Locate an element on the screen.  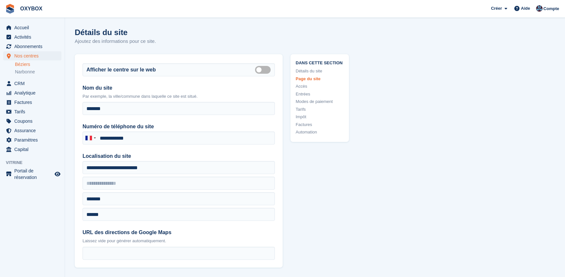
label: Nom du site is located at coordinates (179, 88).